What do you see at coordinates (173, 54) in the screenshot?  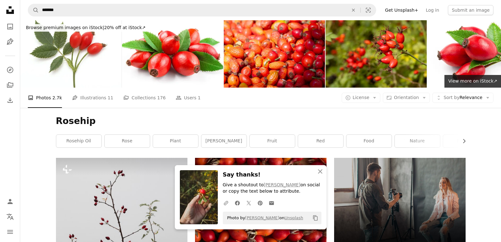 I see `img: Rosehip` at bounding box center [173, 54].